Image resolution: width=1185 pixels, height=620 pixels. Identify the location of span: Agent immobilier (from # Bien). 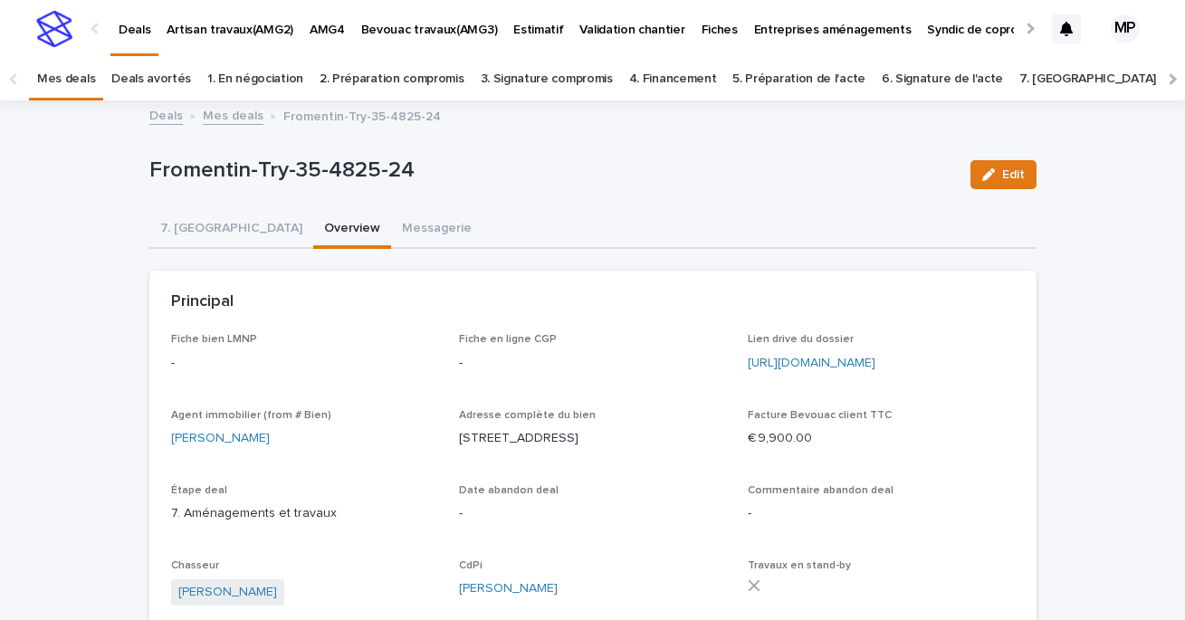
(251, 416).